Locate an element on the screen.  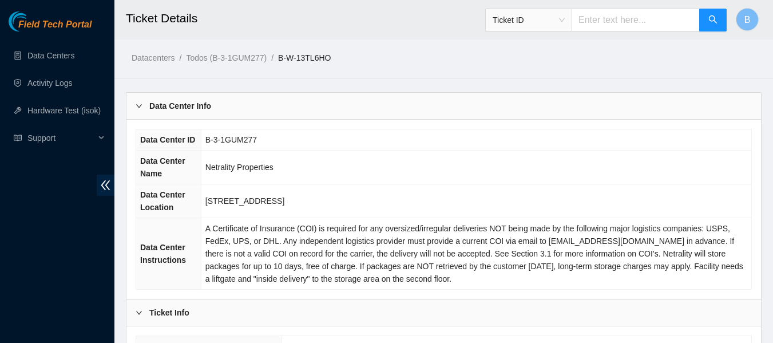
span: Data Center ID is located at coordinates (168, 140).